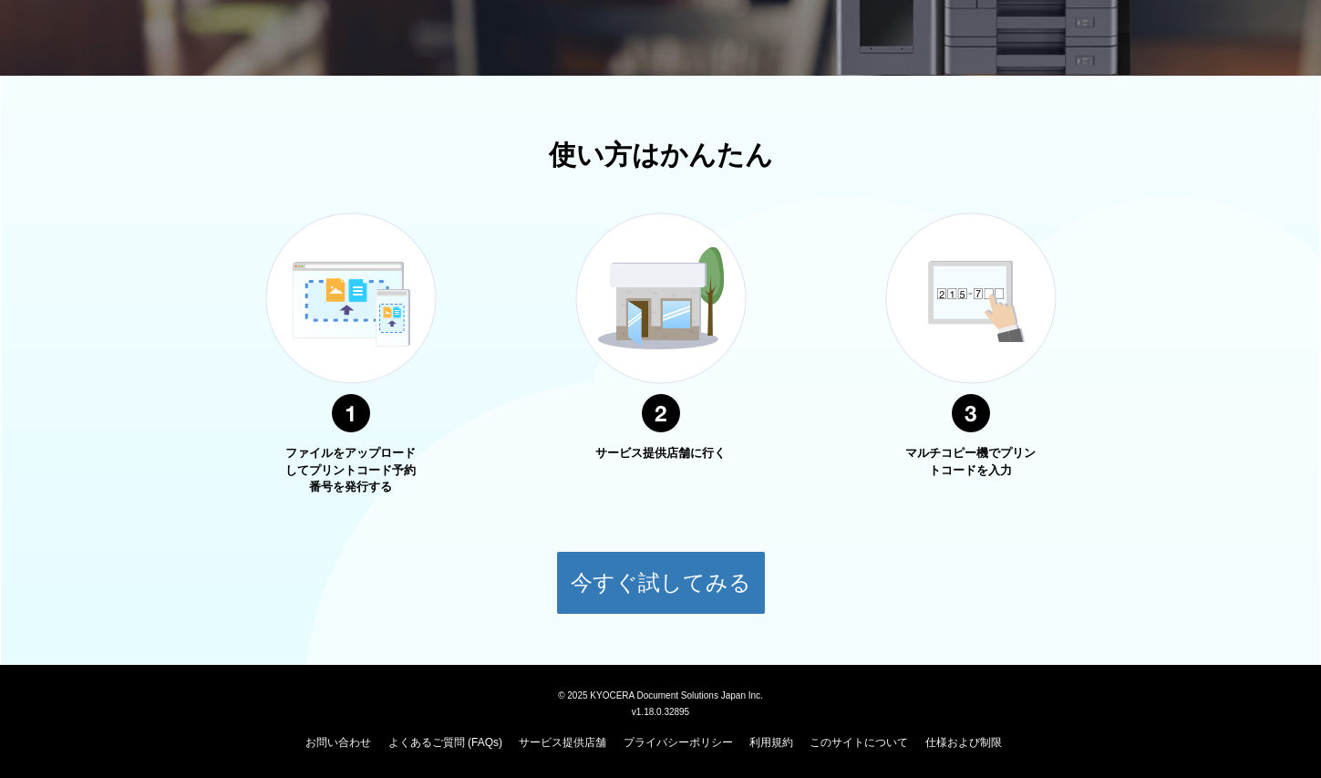  What do you see at coordinates (661, 453) in the screenshot?
I see `p: サービス提供店舗に行く` at bounding box center [661, 453].